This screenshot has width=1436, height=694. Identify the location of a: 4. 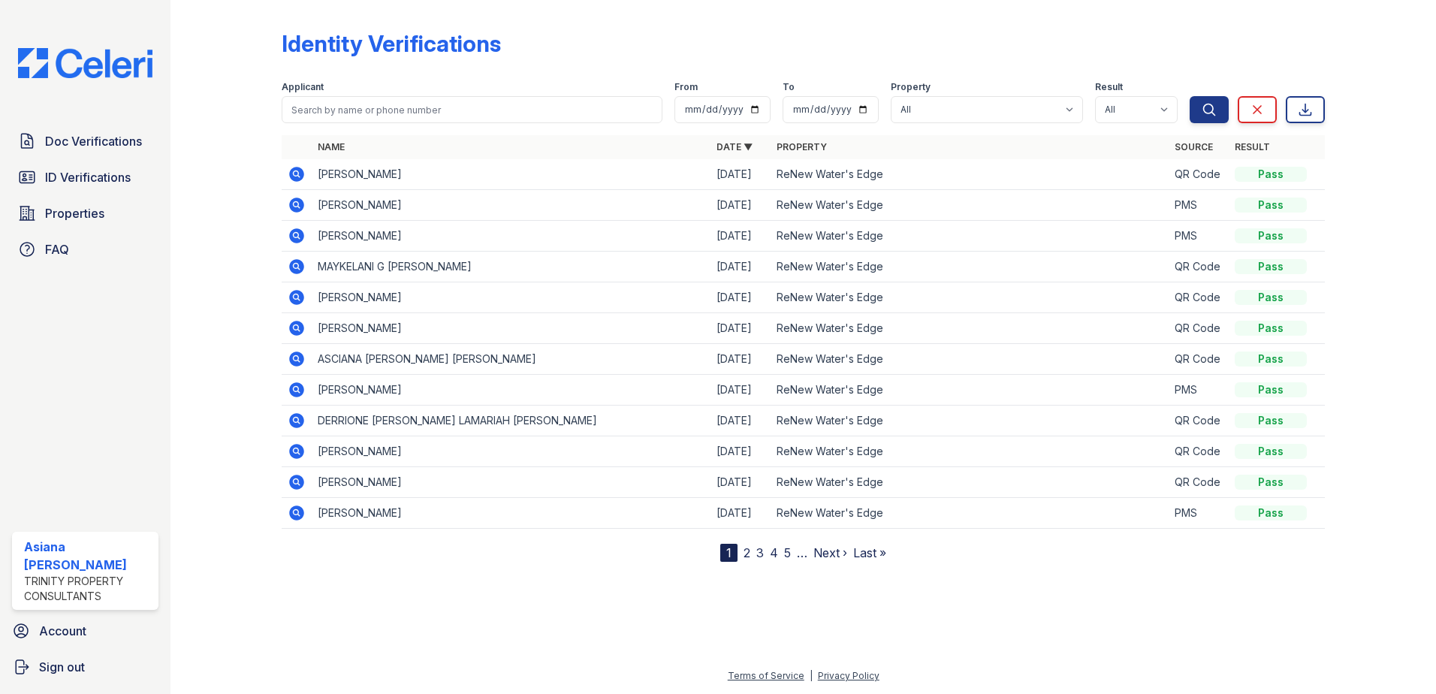
(773, 553).